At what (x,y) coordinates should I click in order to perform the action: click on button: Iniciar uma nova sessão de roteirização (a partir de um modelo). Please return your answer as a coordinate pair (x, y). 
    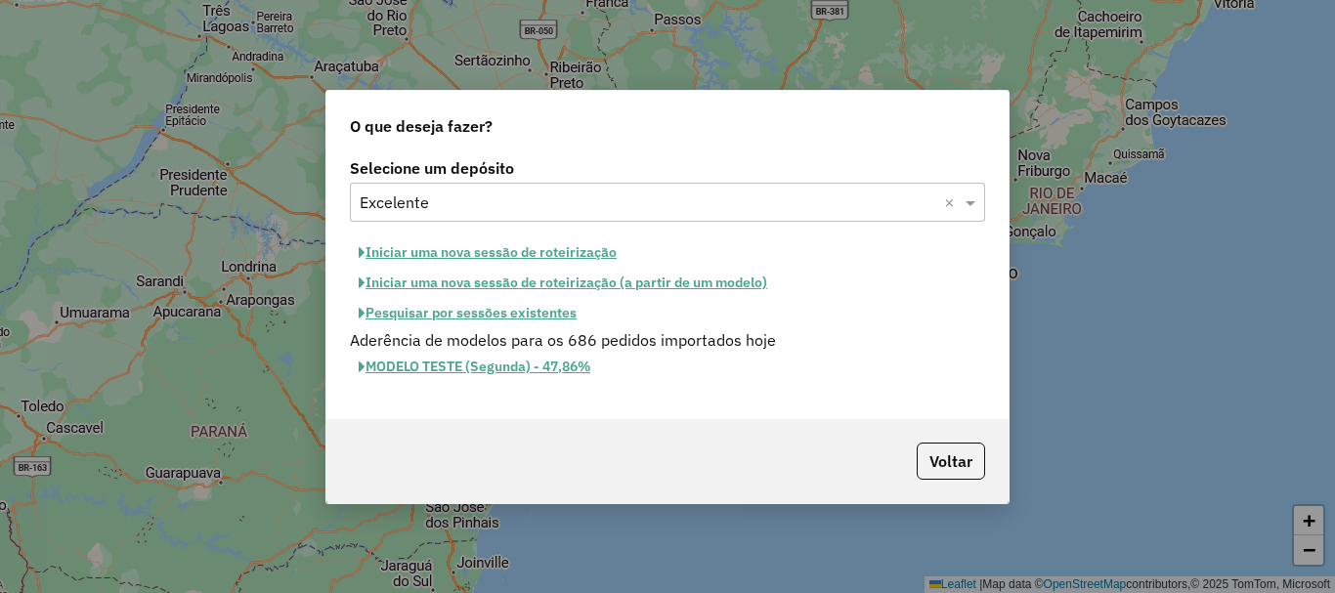
    Looking at the image, I should click on (563, 283).